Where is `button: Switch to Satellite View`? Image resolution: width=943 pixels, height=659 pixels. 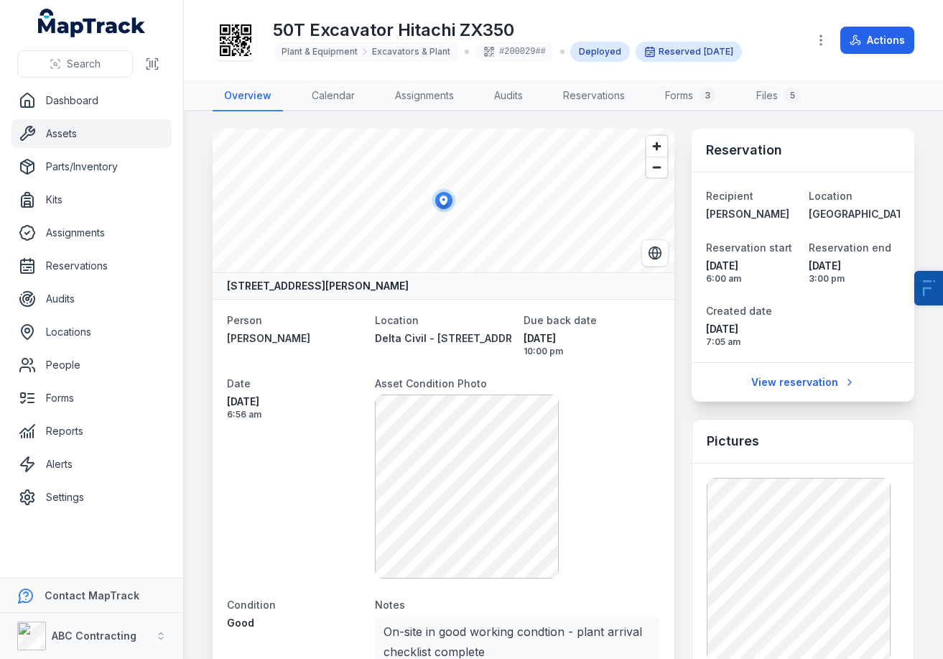 button: Switch to Satellite View is located at coordinates (655, 253).